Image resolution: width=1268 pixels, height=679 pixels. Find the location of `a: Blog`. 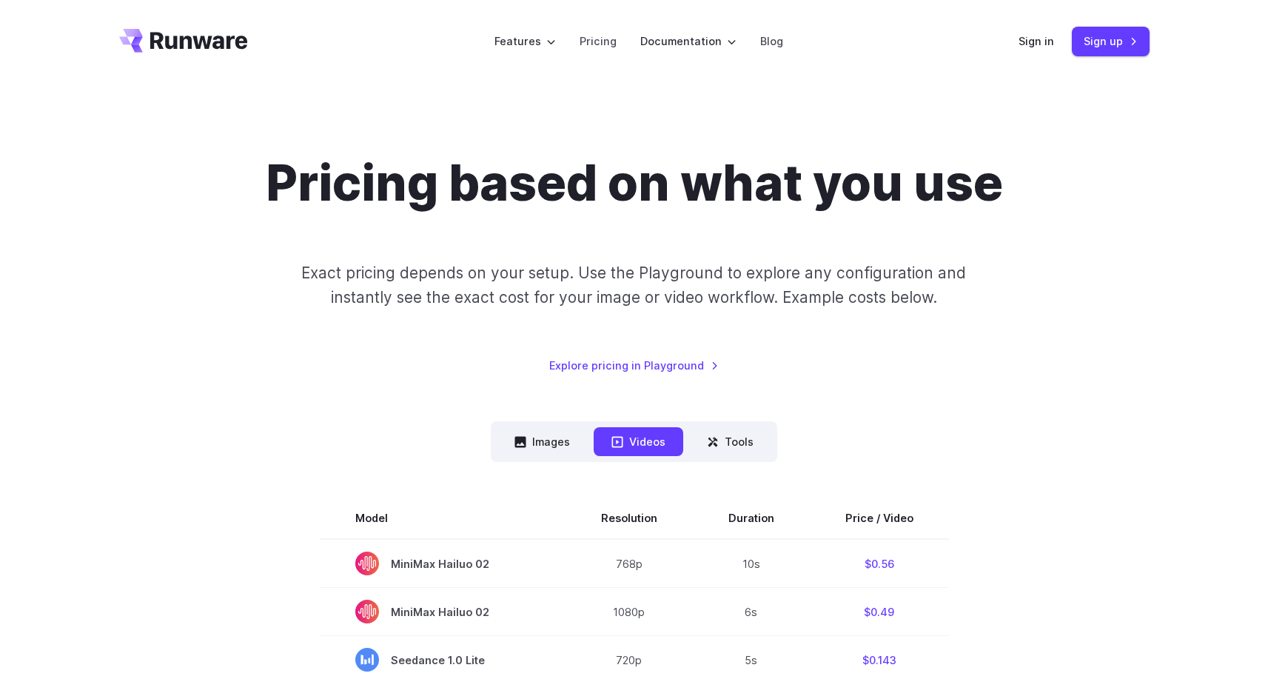

a: Blog is located at coordinates (771, 41).